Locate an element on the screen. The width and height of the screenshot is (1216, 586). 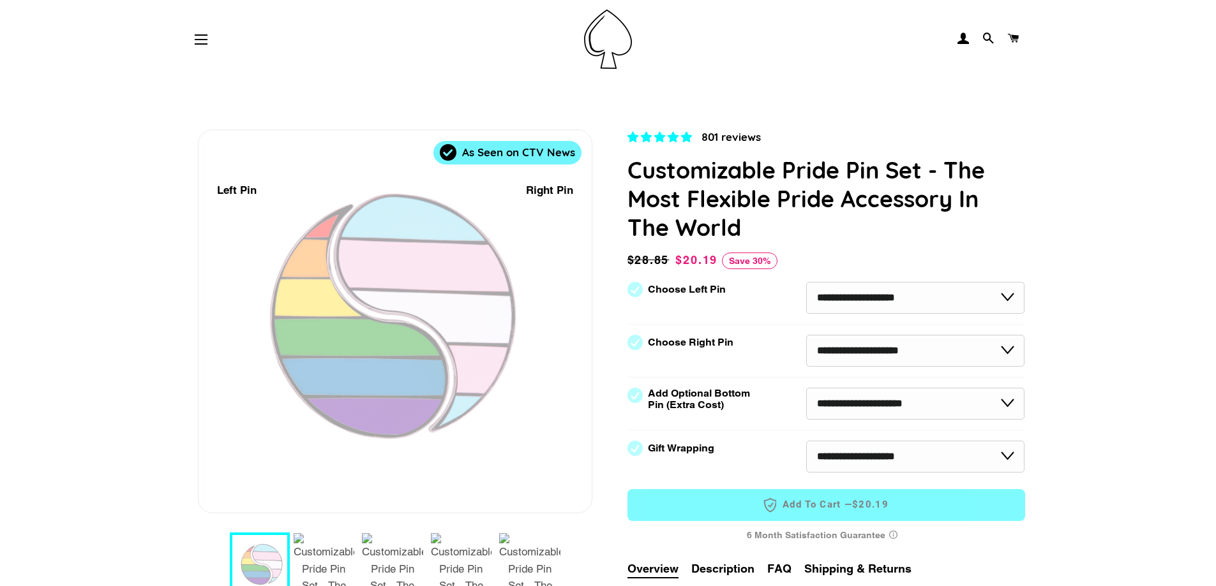
button: Overview is located at coordinates (653, 569).